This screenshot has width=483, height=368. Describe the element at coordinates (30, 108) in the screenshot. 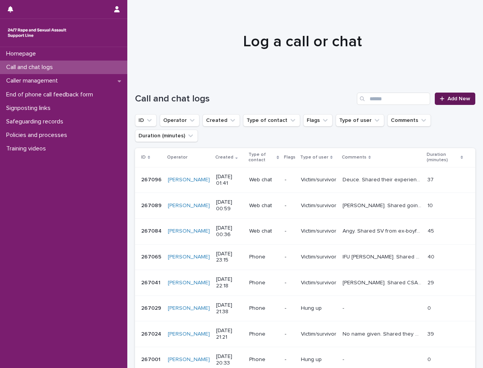

I see `p: Signposting links` at that location.